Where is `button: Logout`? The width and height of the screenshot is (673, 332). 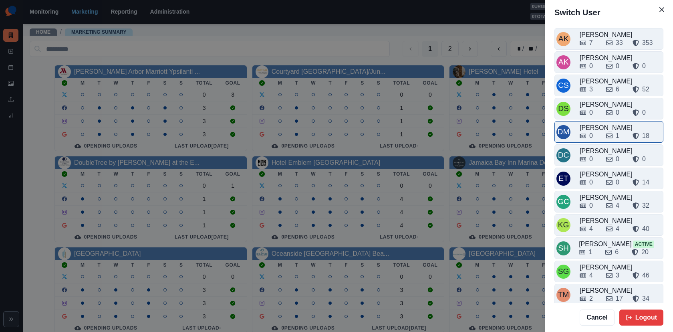
button: Logout is located at coordinates (641, 317).